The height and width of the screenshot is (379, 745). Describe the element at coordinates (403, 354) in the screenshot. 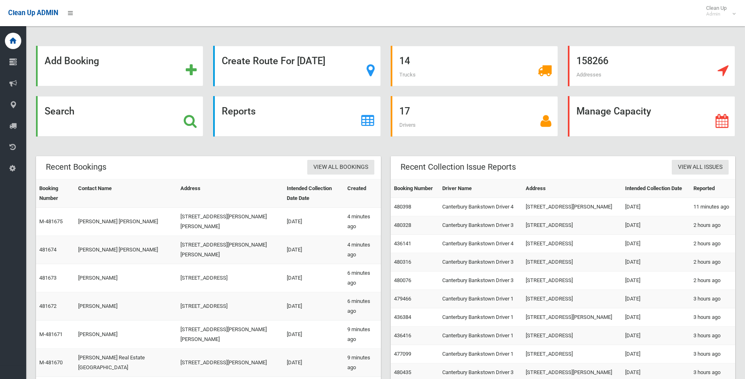

I see `a: 477099` at that location.